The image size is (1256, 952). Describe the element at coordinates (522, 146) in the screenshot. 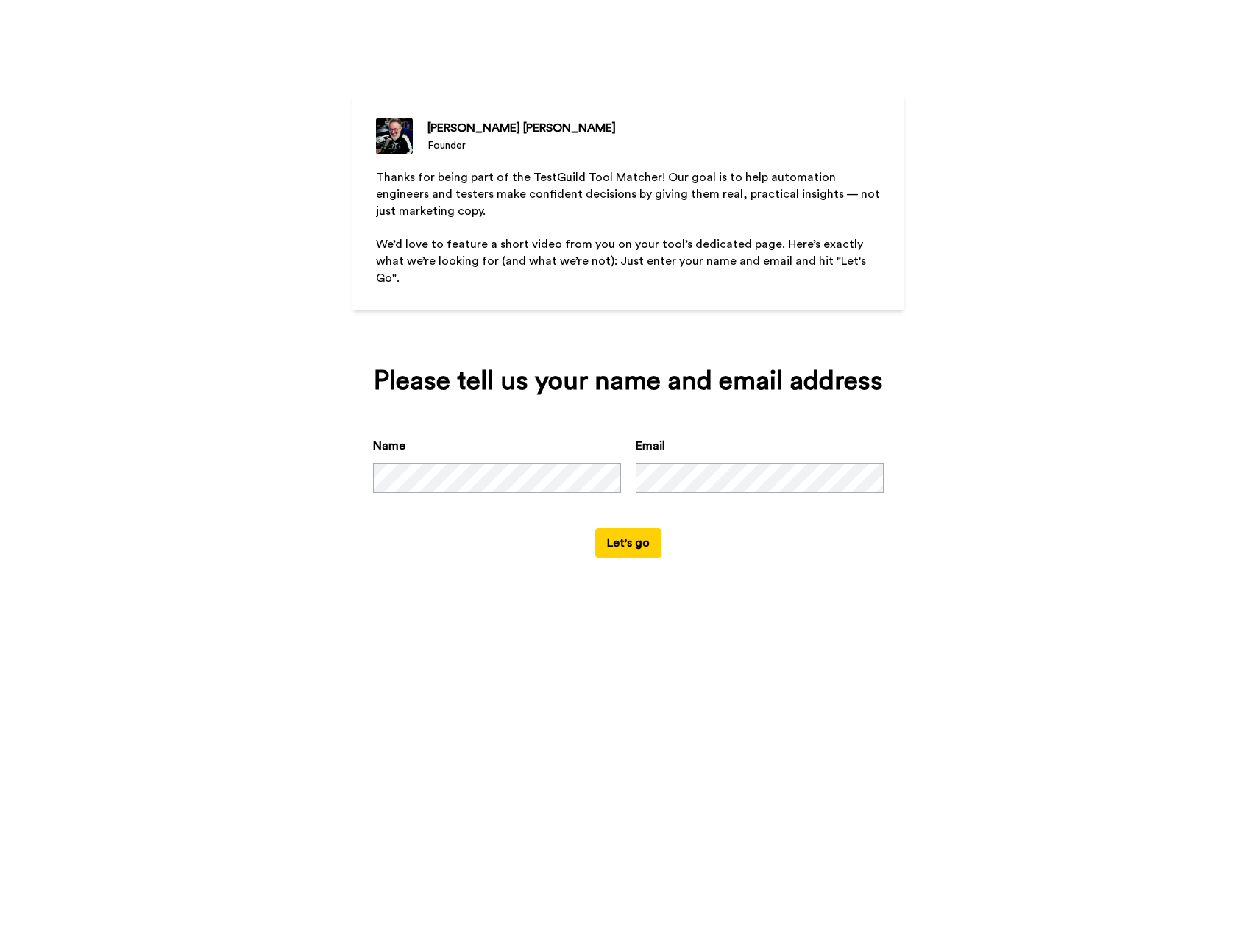

I see `div: Founder` at that location.